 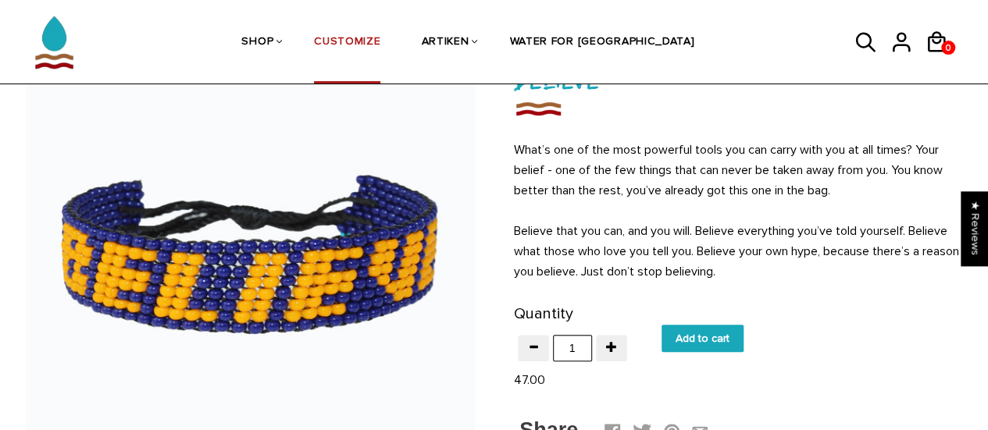 I want to click on a: SHOP, so click(x=257, y=43).